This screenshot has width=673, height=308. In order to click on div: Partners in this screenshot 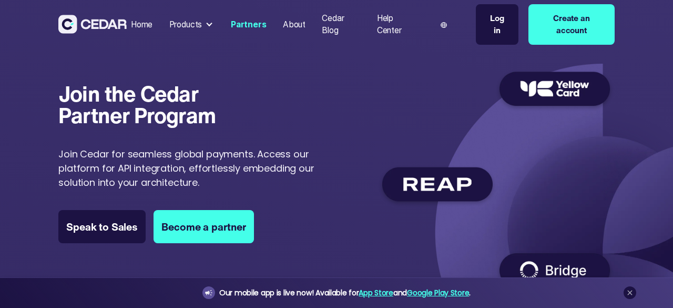, I will do `click(249, 25)`.